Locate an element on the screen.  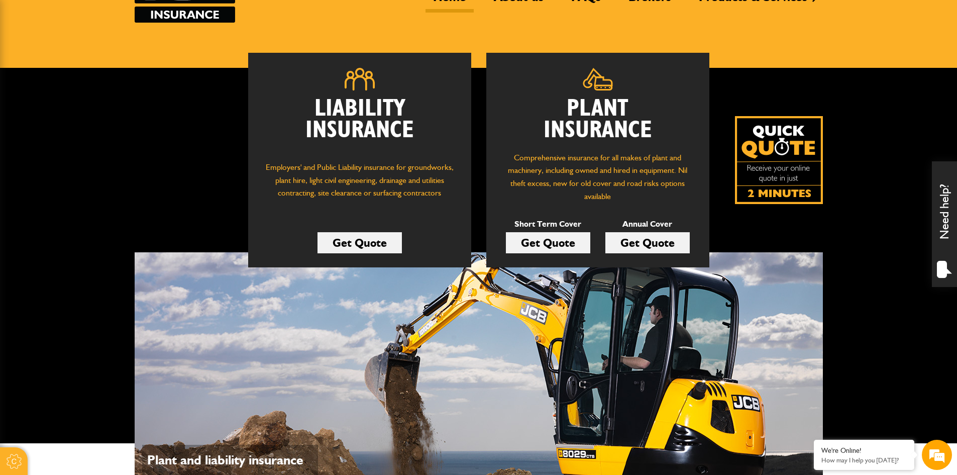
p: Annual Cover is located at coordinates (647, 224).